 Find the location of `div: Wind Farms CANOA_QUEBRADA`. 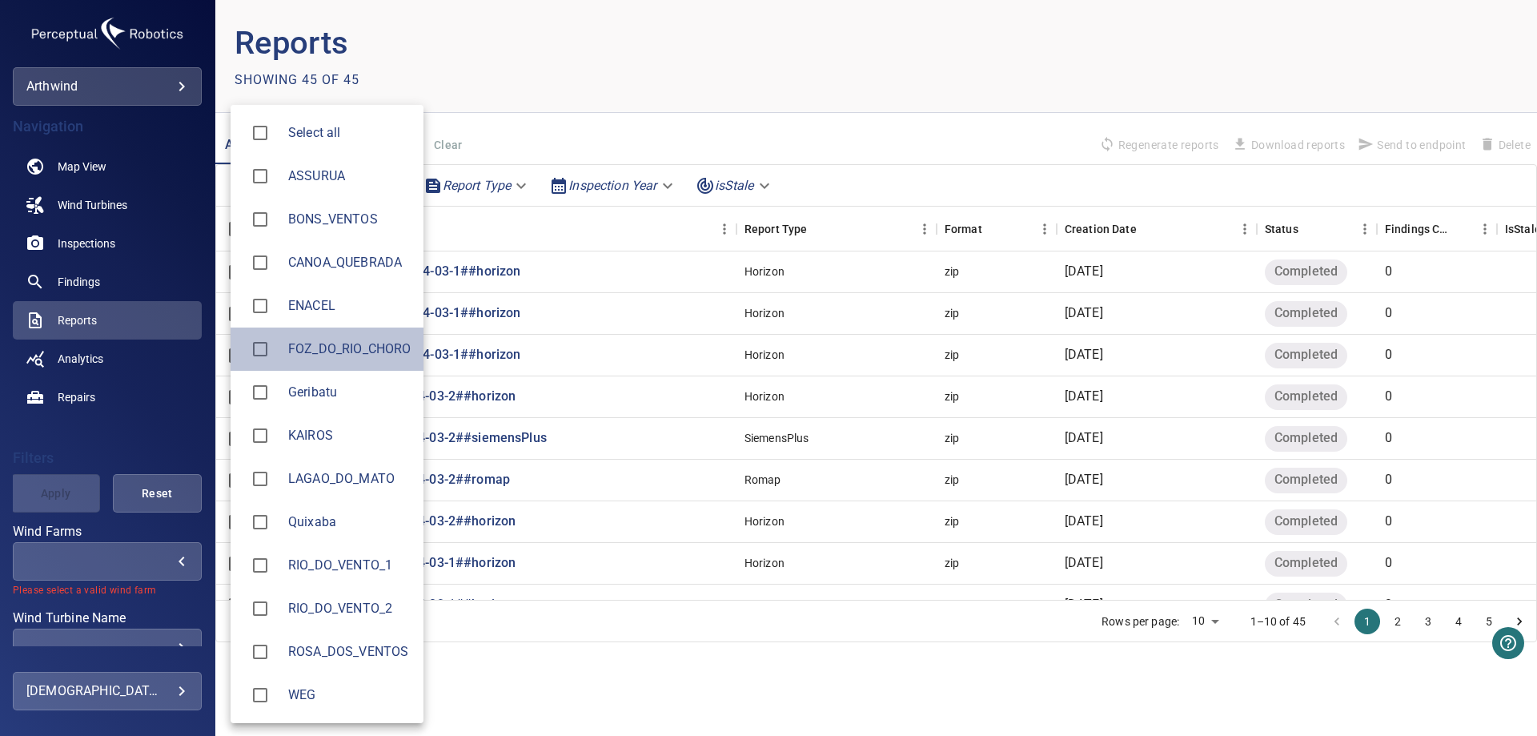

div: Wind Farms CANOA_QUEBRADA is located at coordinates (349, 263).